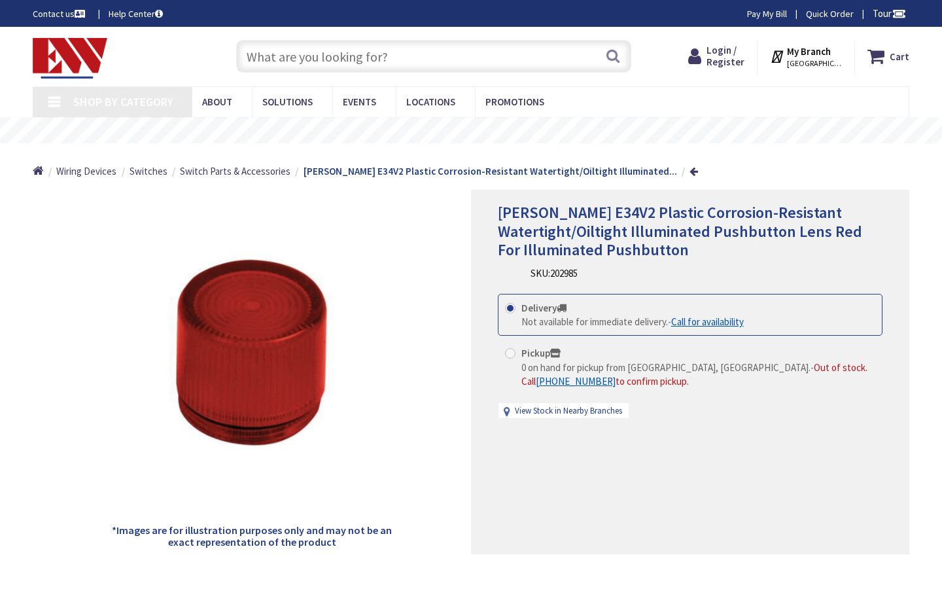  Describe the element at coordinates (70, 58) in the screenshot. I see `a: Electrical Wholesalers, Inc.` at that location.